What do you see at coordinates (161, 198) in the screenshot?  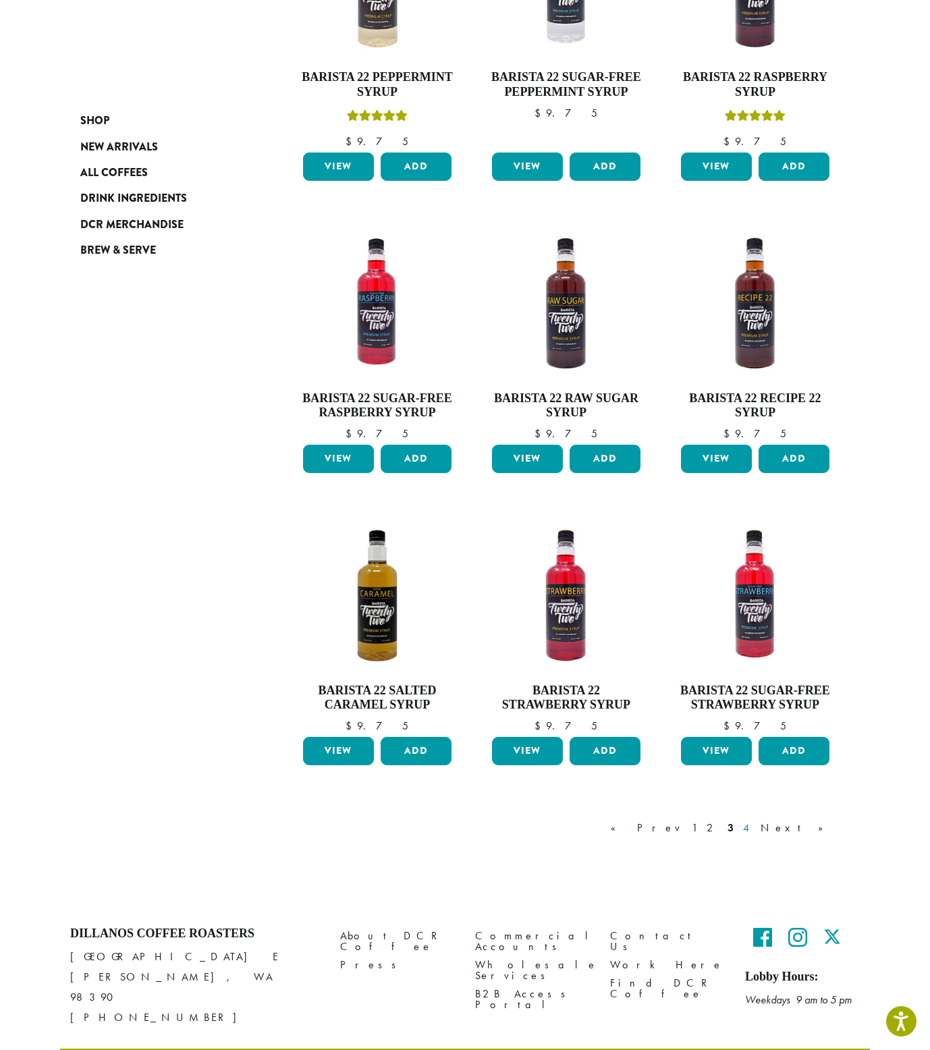 I see `a: Drink Ingredients` at bounding box center [161, 198].